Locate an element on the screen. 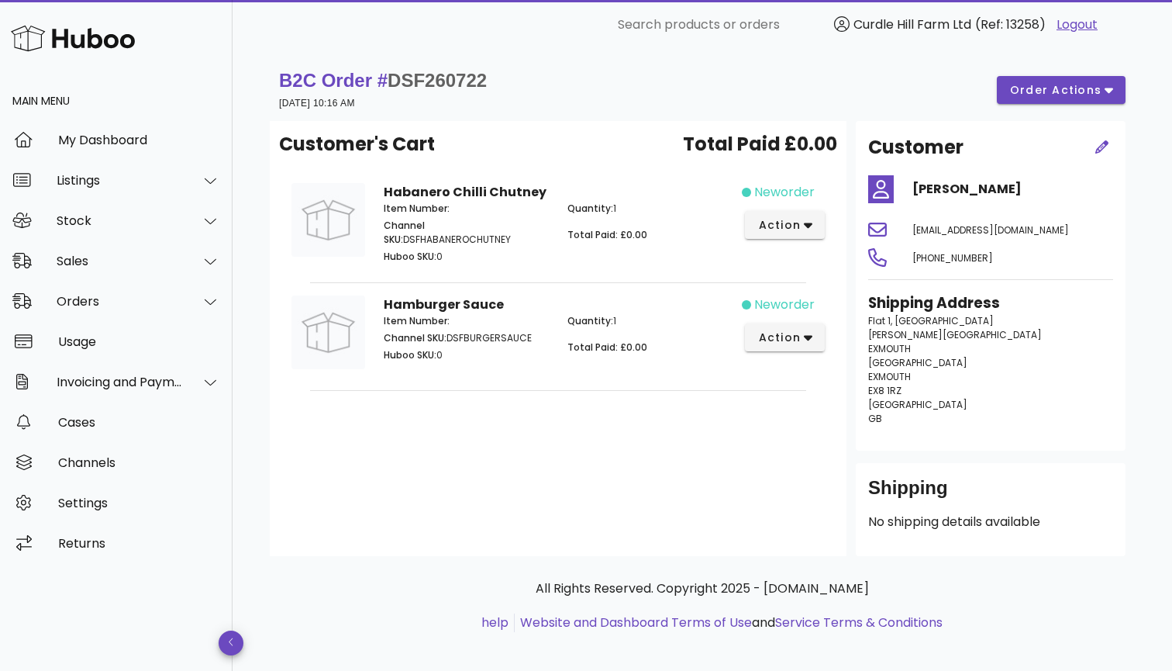 The image size is (1172, 671). a: Logout is located at coordinates (1077, 25).